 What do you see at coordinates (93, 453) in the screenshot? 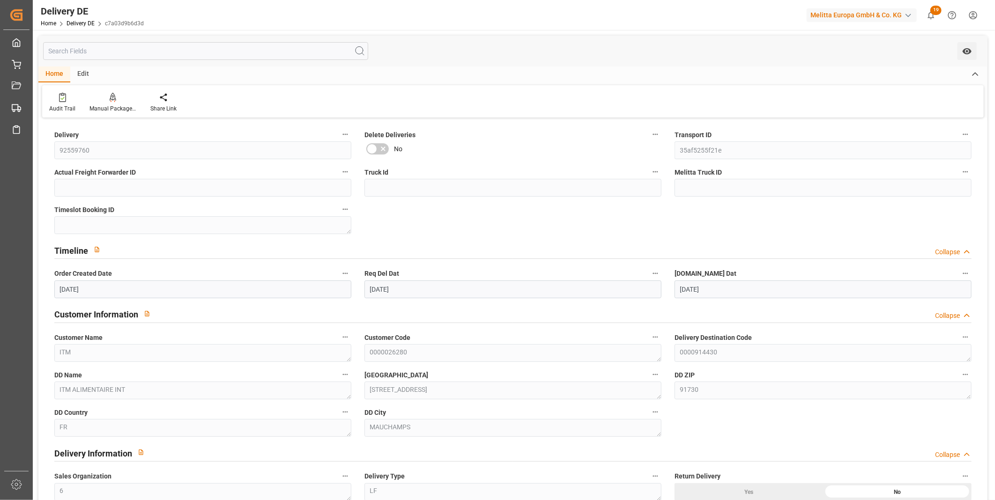
I see `h2: Delivery Information` at bounding box center [93, 453].